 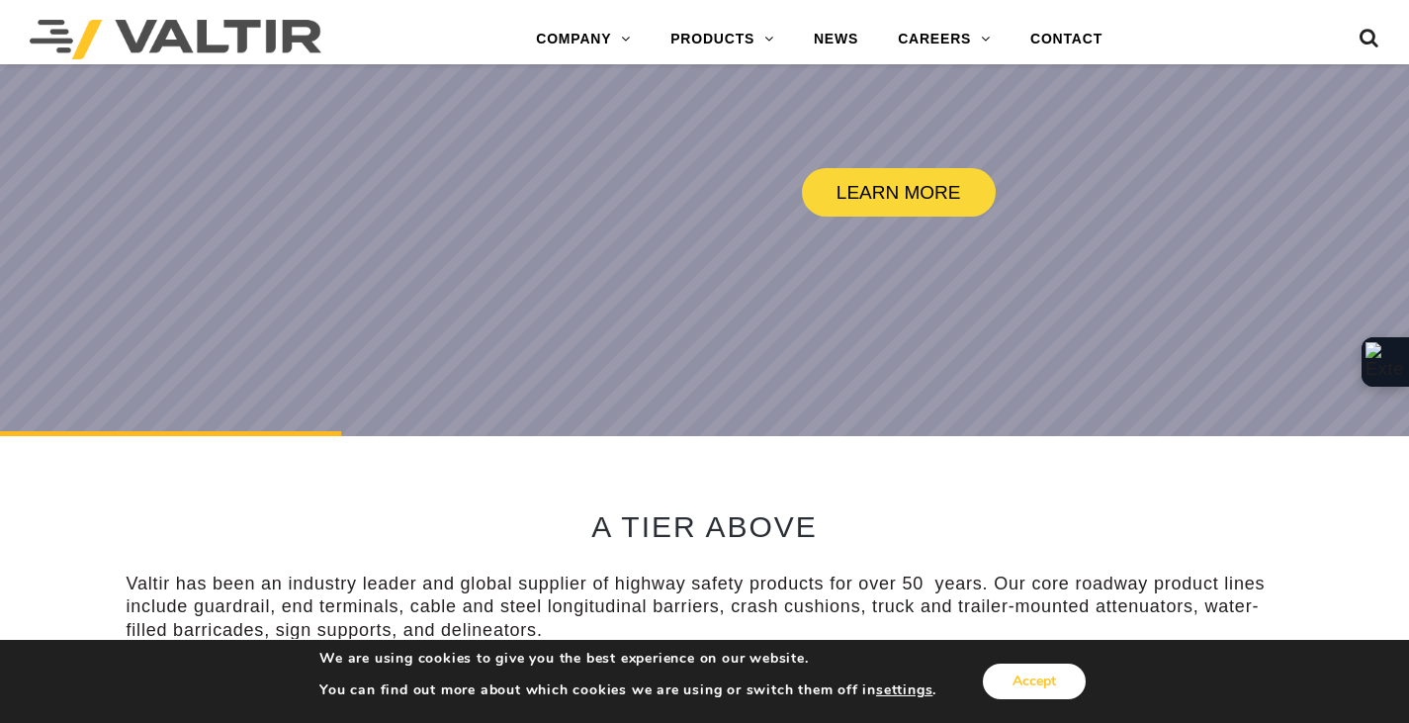 I want to click on img: Extension Icon, so click(x=1385, y=362).